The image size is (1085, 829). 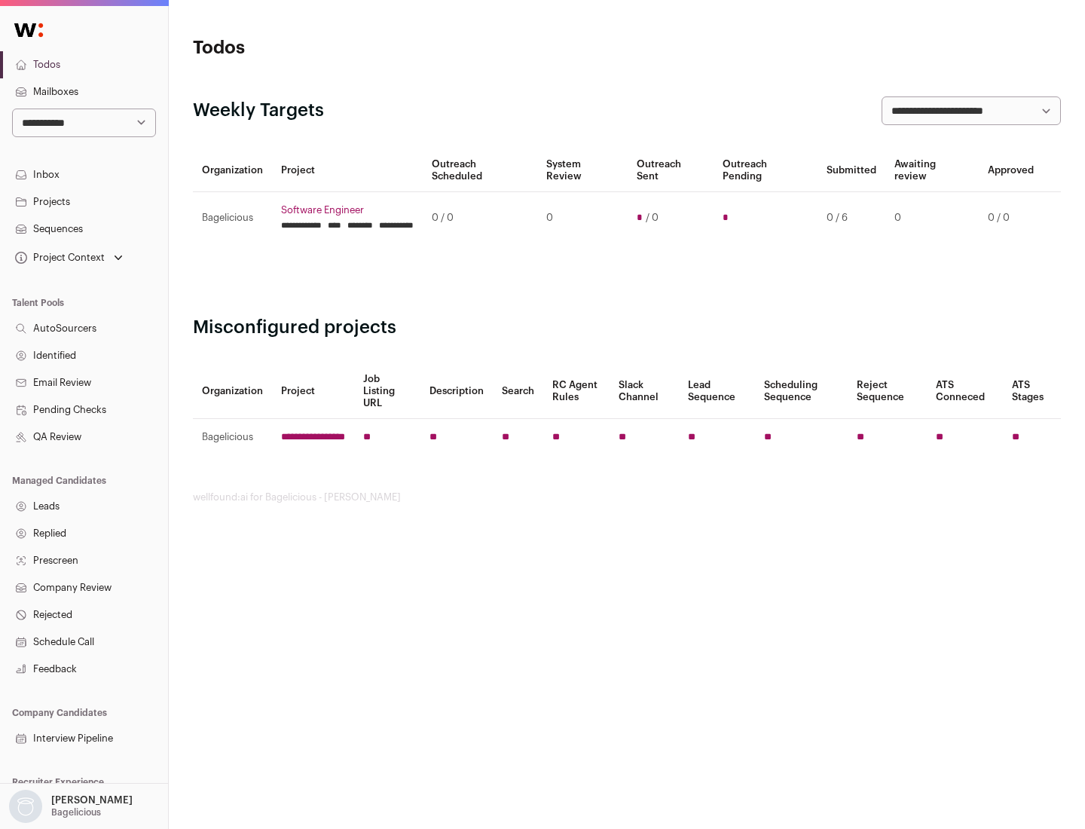 I want to click on h1: Todos, so click(x=338, y=48).